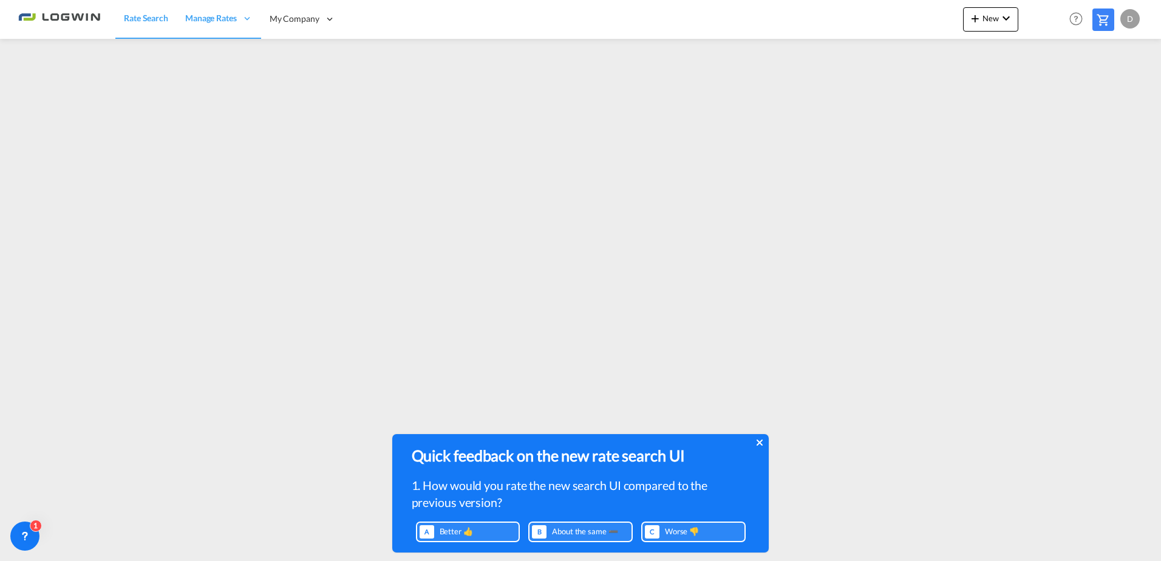  What do you see at coordinates (975, 18) in the screenshot?
I see `md-icon: icon-plus 400-fg` at bounding box center [975, 18].